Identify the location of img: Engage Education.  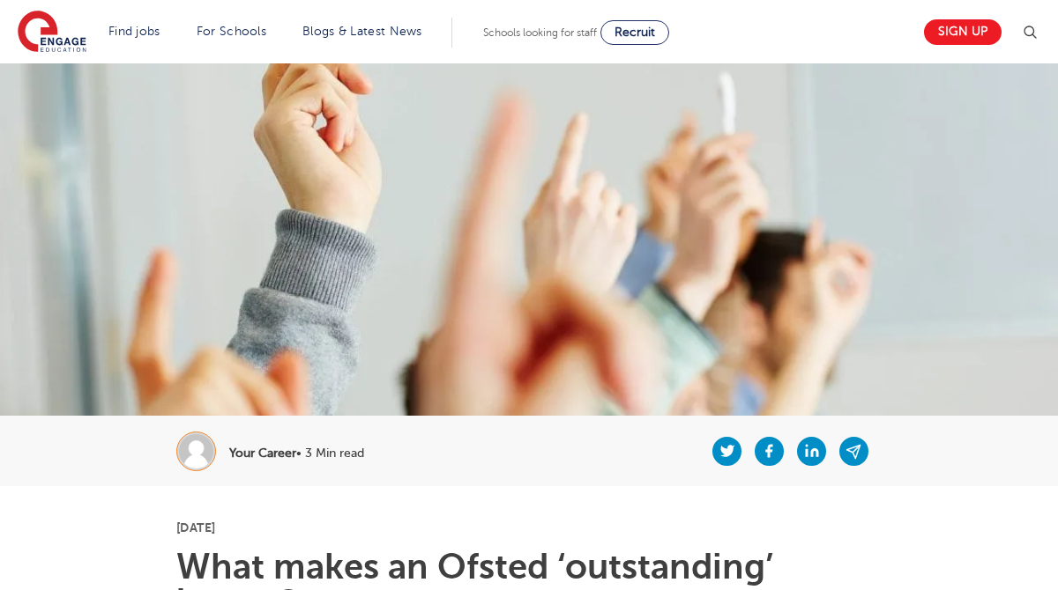
(52, 33).